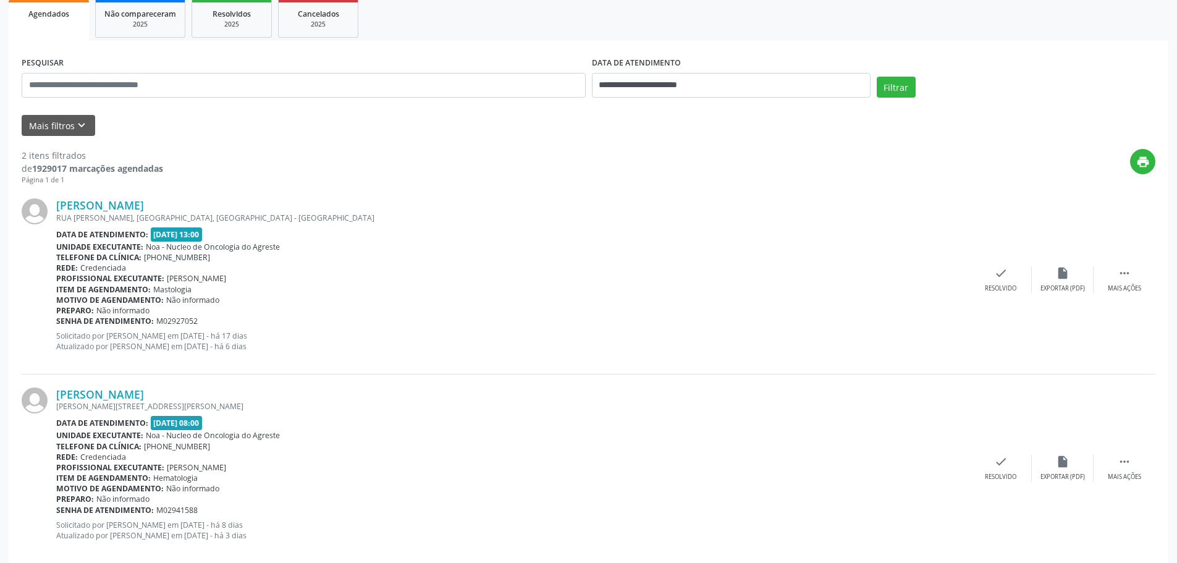 Image resolution: width=1177 pixels, height=563 pixels. I want to click on span: Hematologia, so click(176, 478).